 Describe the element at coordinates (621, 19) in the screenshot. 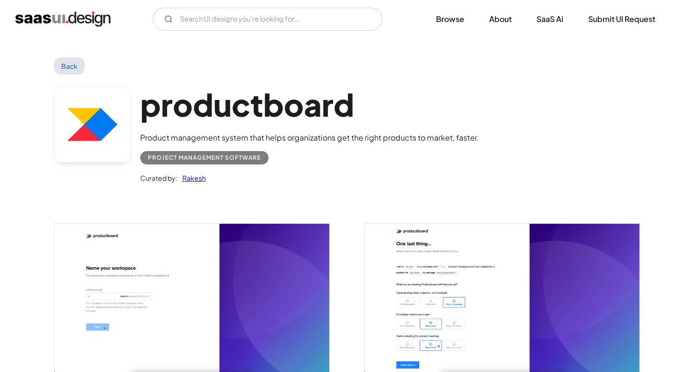

I see `a: Submit UI Request` at that location.